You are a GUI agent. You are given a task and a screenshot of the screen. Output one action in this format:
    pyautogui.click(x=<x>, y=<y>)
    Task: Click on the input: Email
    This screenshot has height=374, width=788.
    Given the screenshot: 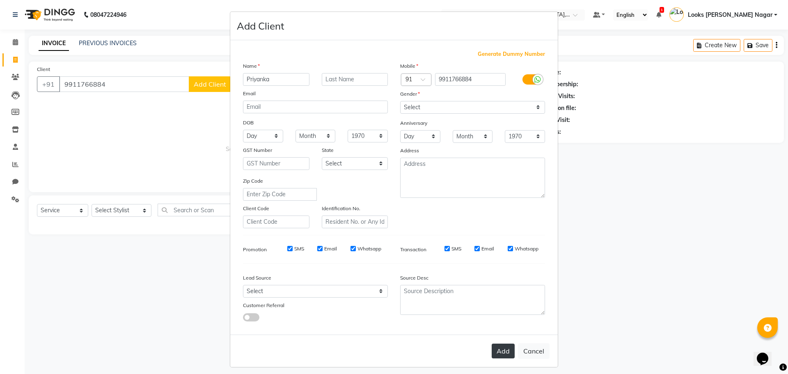 What is the action you would take?
    pyautogui.click(x=315, y=107)
    